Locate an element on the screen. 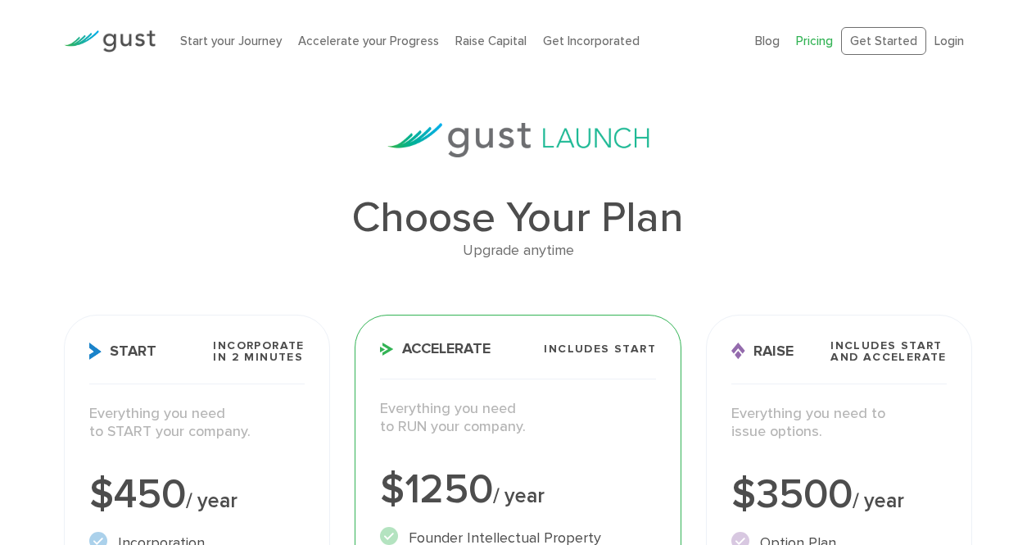 The width and height of the screenshot is (1036, 545). a: Blog is located at coordinates (767, 41).